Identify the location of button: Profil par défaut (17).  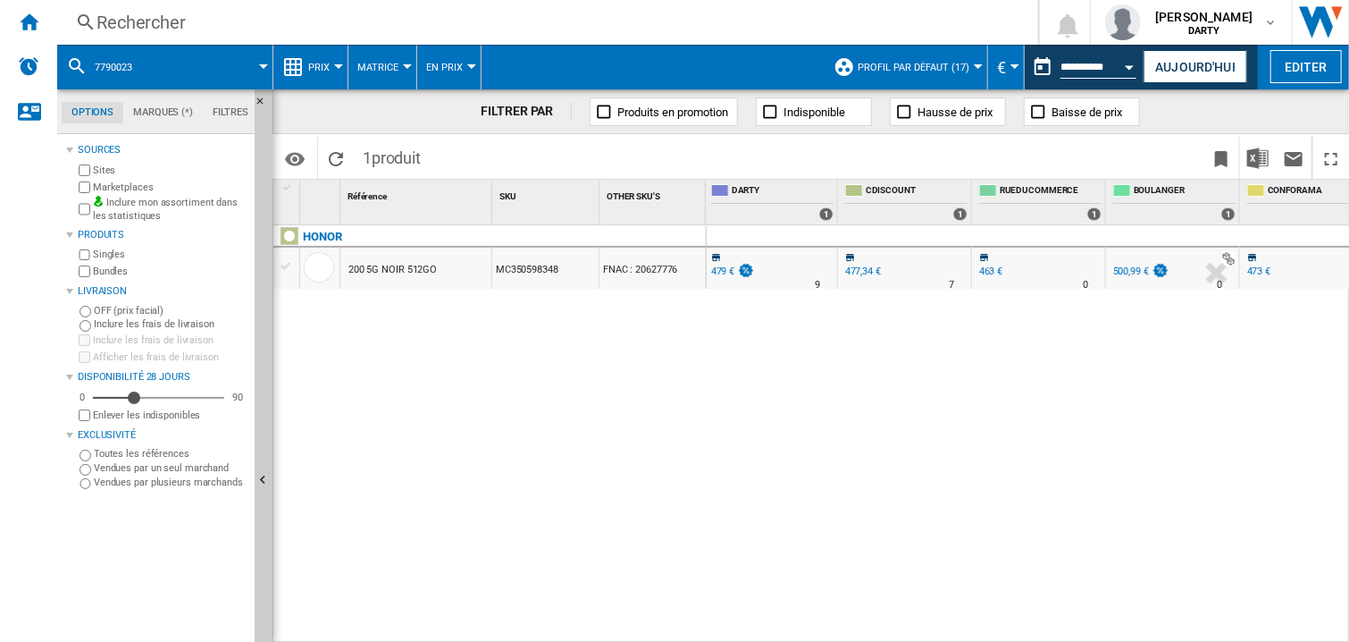
(918, 67).